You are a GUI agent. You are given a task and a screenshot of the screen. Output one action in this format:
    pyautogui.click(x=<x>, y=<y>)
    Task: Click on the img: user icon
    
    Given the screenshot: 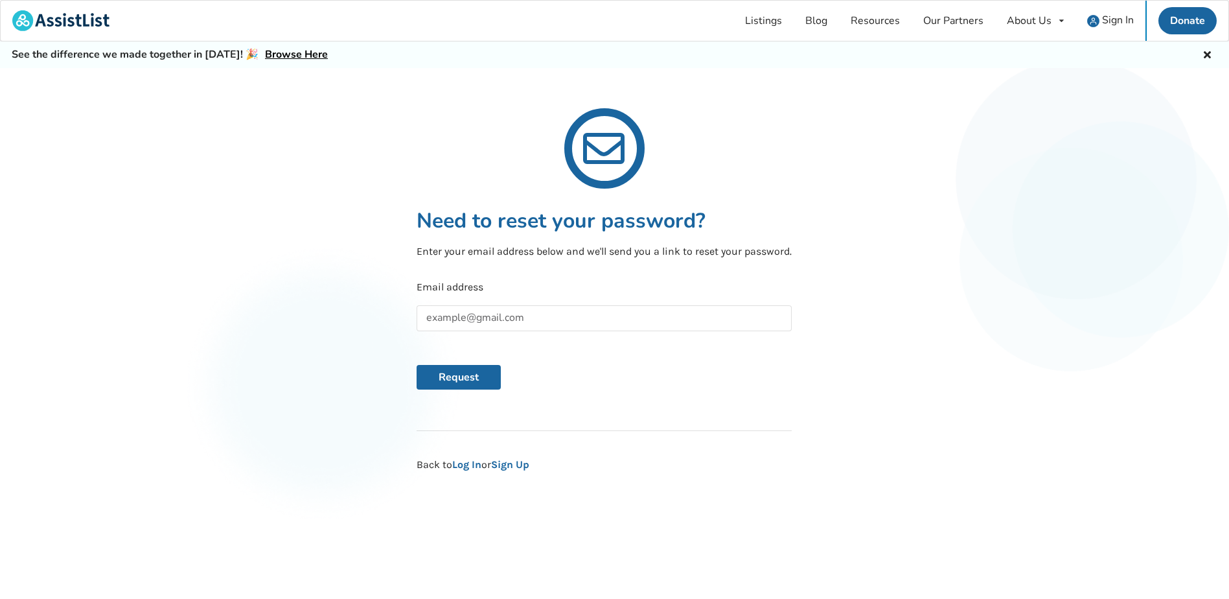 What is the action you would take?
    pyautogui.click(x=1093, y=21)
    